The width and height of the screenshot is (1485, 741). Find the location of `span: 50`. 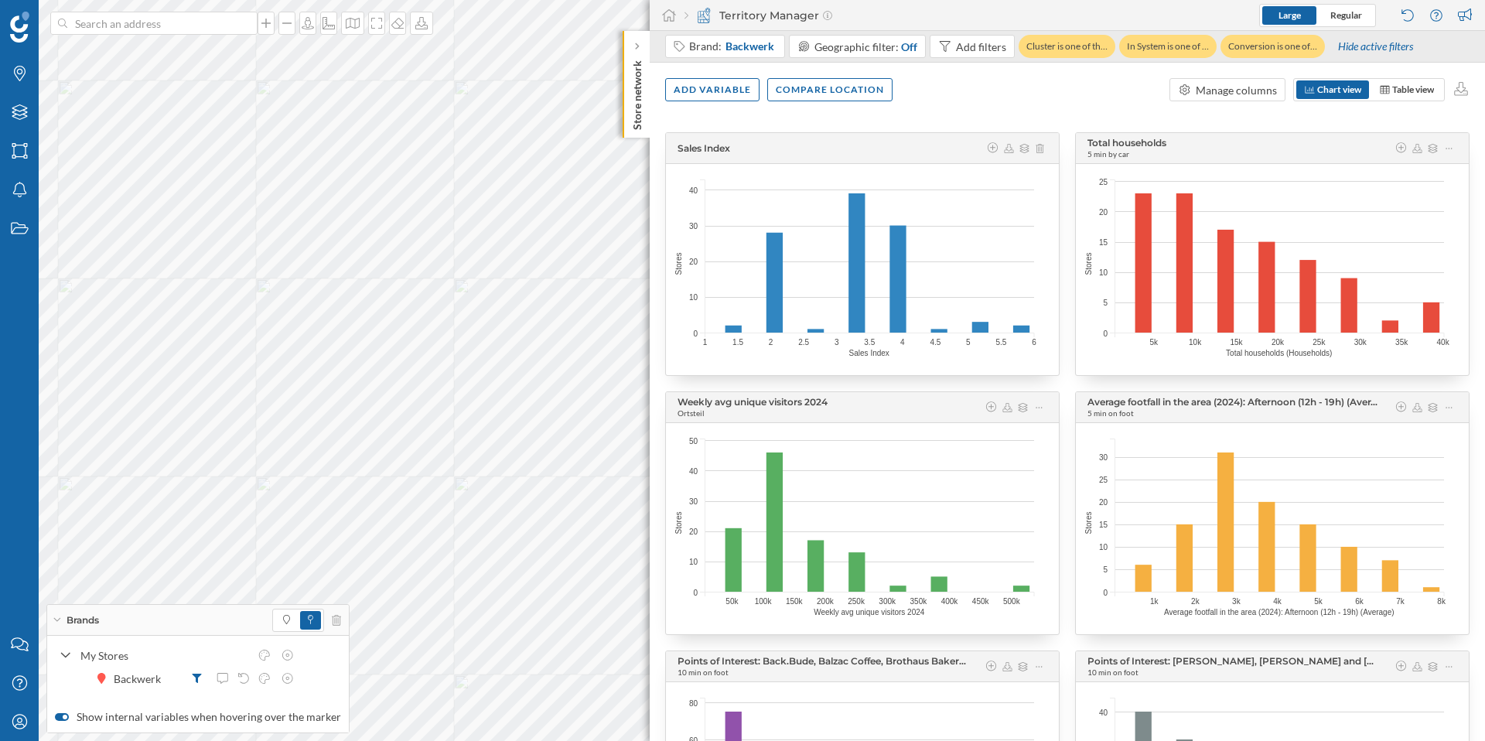

span: 50 is located at coordinates (693, 440).